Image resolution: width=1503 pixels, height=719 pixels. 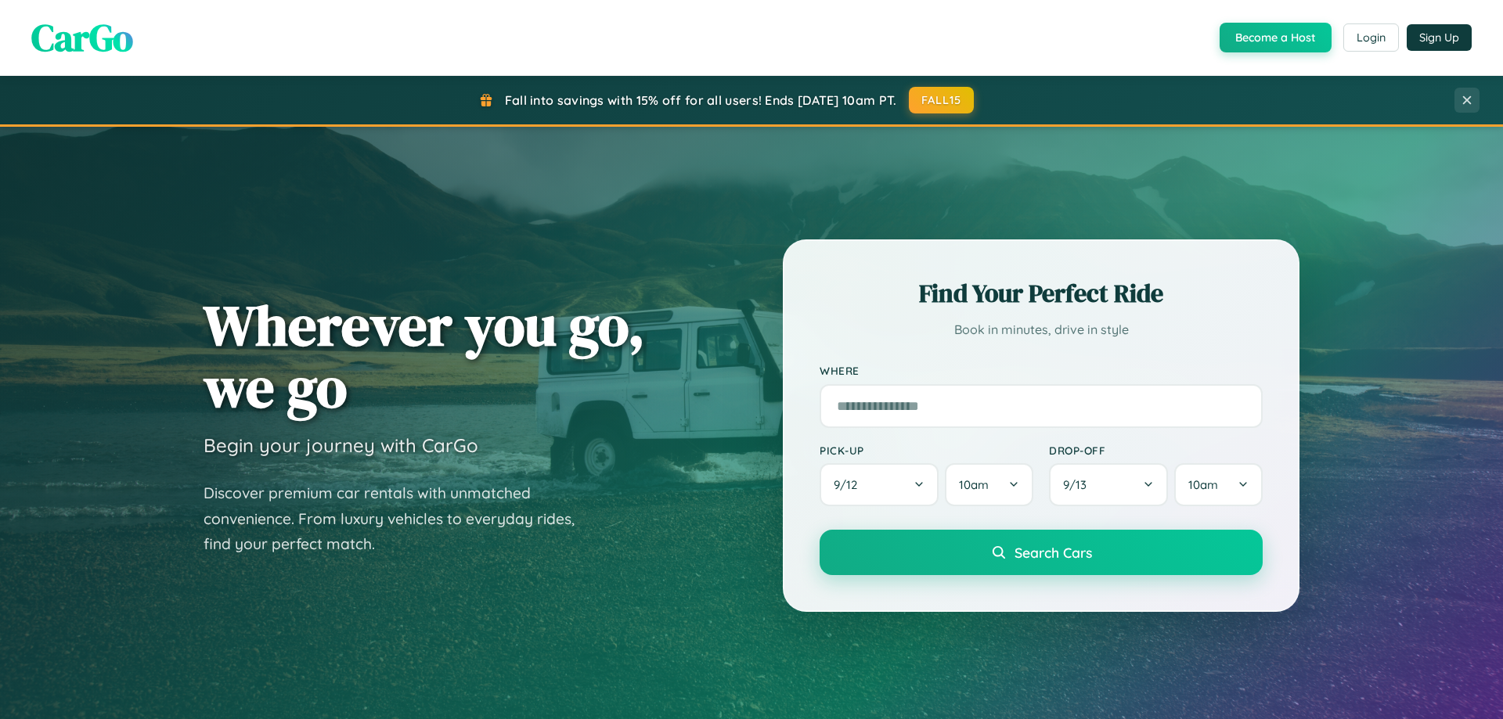 What do you see at coordinates (82, 38) in the screenshot?
I see `span: CarGo` at bounding box center [82, 38].